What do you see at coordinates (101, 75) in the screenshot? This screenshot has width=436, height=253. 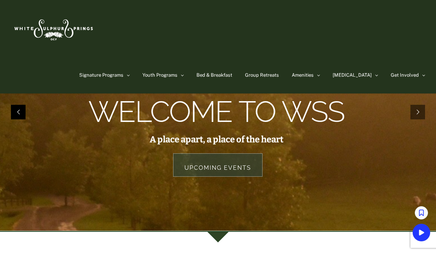 I see `span: Signature Programs` at bounding box center [101, 75].